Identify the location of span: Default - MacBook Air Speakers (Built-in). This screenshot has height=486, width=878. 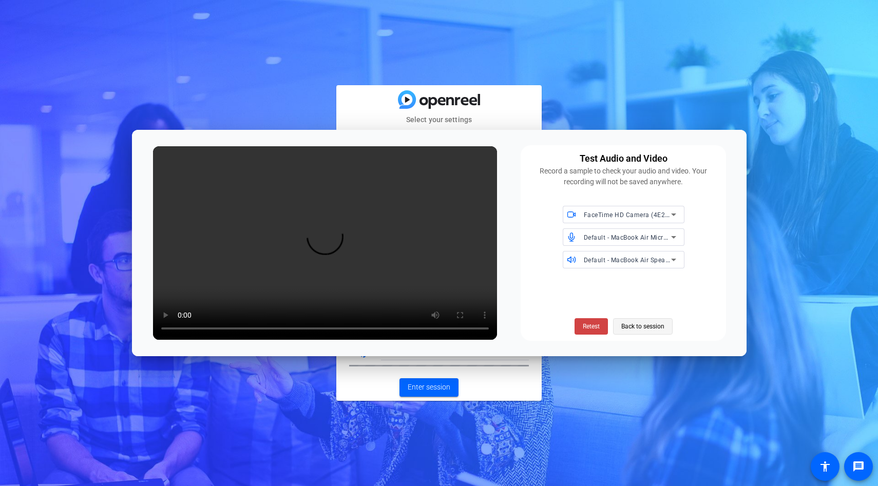
(644, 260).